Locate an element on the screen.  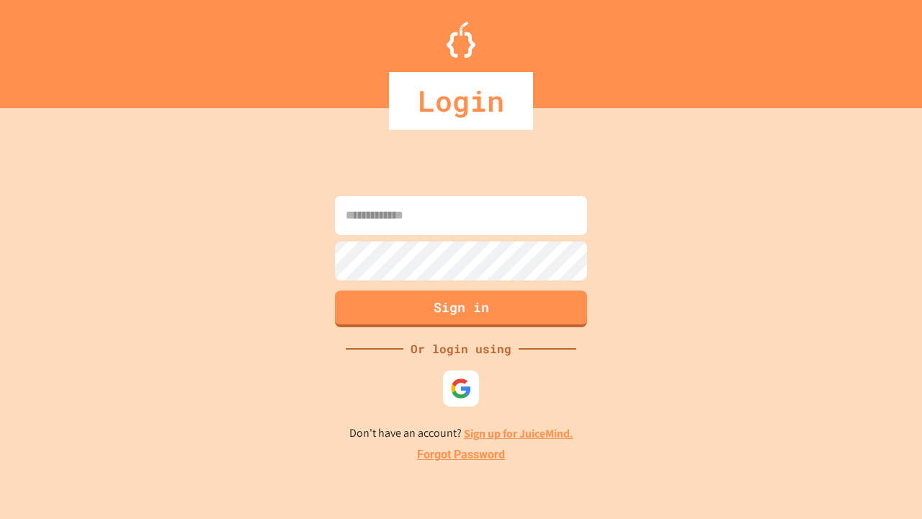
a: Sign up for JuiceMind. is located at coordinates (519, 433).